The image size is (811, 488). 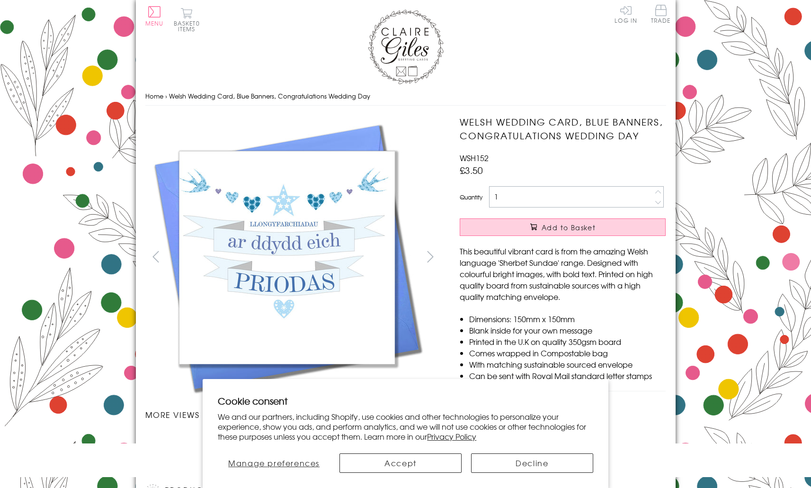 What do you see at coordinates (661, 15) in the screenshot?
I see `a: Trade` at bounding box center [661, 15].